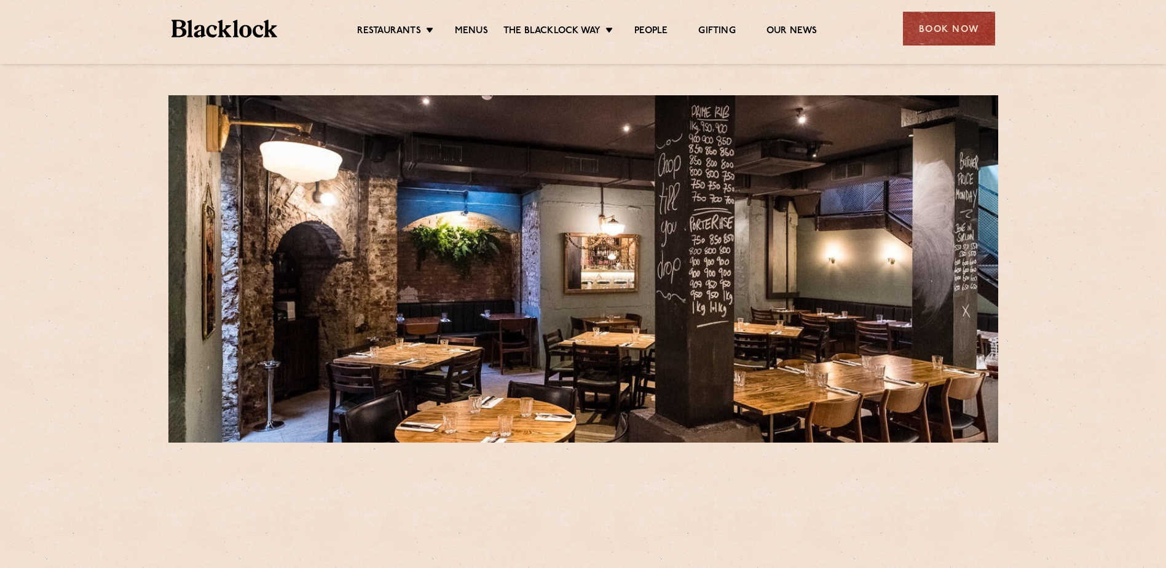 The height and width of the screenshot is (568, 1166). What do you see at coordinates (792, 32) in the screenshot?
I see `a: Our News` at bounding box center [792, 32].